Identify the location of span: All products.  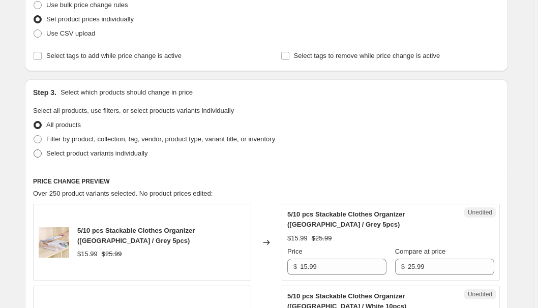
(64, 125).